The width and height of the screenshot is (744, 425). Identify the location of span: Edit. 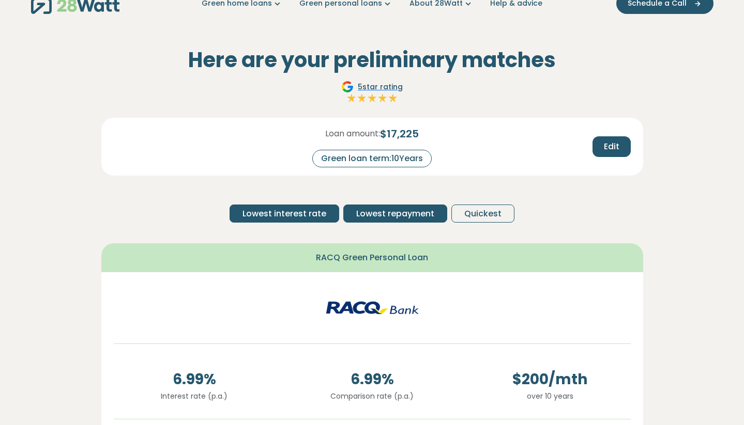
(612, 147).